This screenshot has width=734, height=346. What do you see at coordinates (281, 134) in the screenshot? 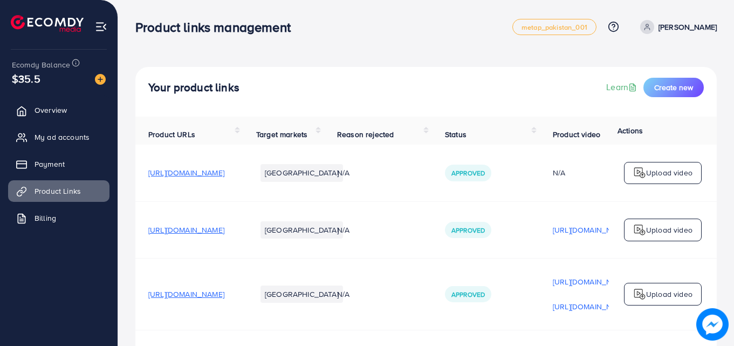
I see `span: Target markets` at bounding box center [281, 134].